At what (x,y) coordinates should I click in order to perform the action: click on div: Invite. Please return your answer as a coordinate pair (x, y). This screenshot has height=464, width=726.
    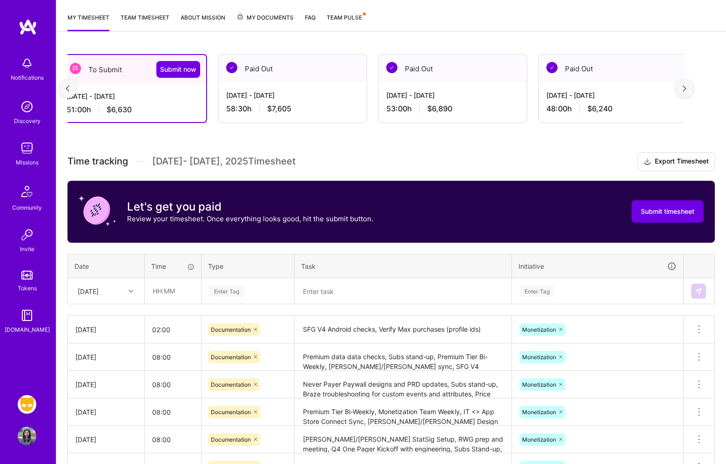
    Looking at the image, I should click on (27, 249).